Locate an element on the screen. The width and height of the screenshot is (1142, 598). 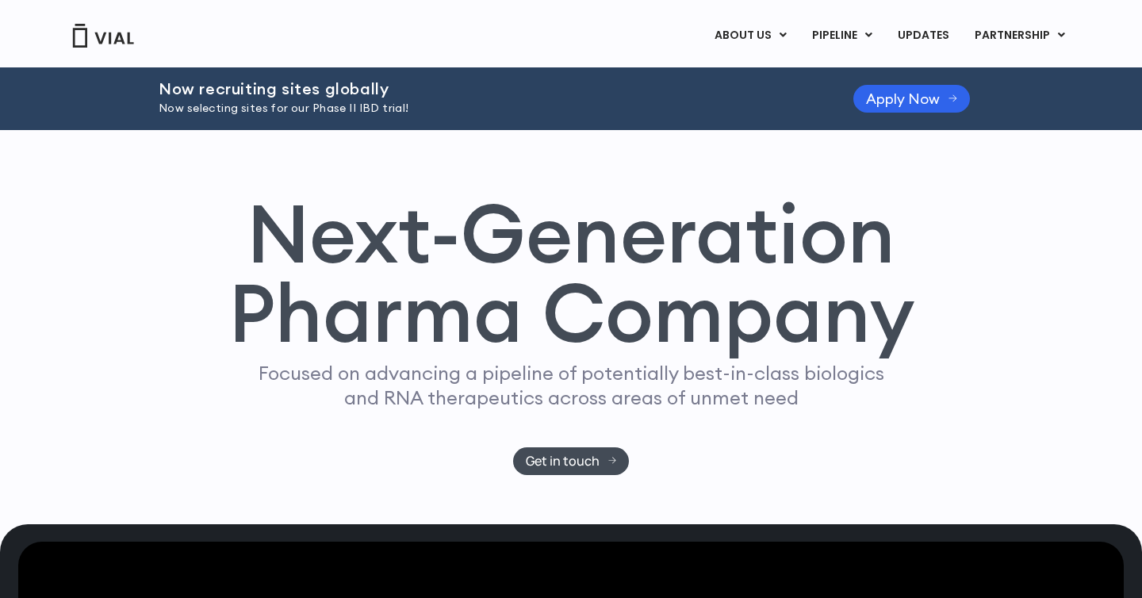
p: Focused on advancing a pipeline of potentially best-in-class biologics and RNA therapeutics acros... is located at coordinates (571, 385).